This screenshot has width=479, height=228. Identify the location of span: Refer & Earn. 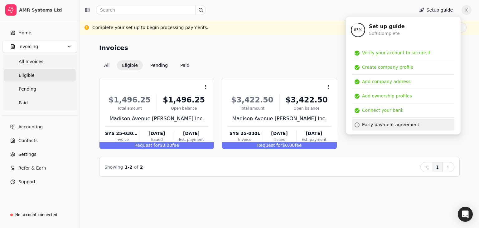
(32, 168).